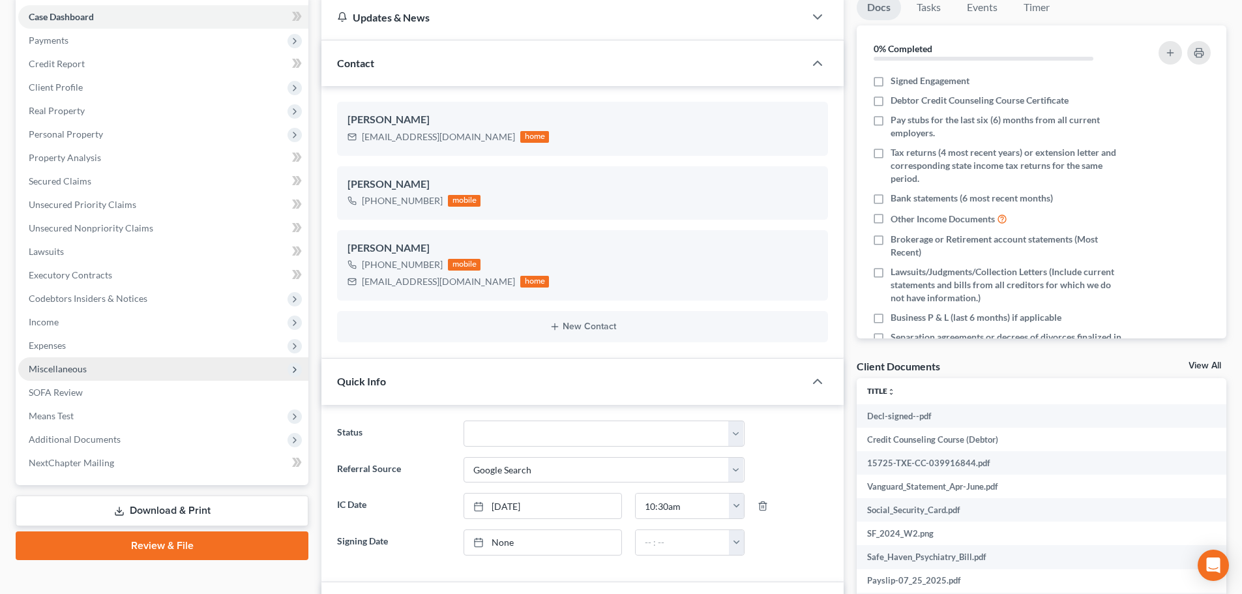  Describe the element at coordinates (163, 181) in the screenshot. I see `a: Secured Claims` at that location.